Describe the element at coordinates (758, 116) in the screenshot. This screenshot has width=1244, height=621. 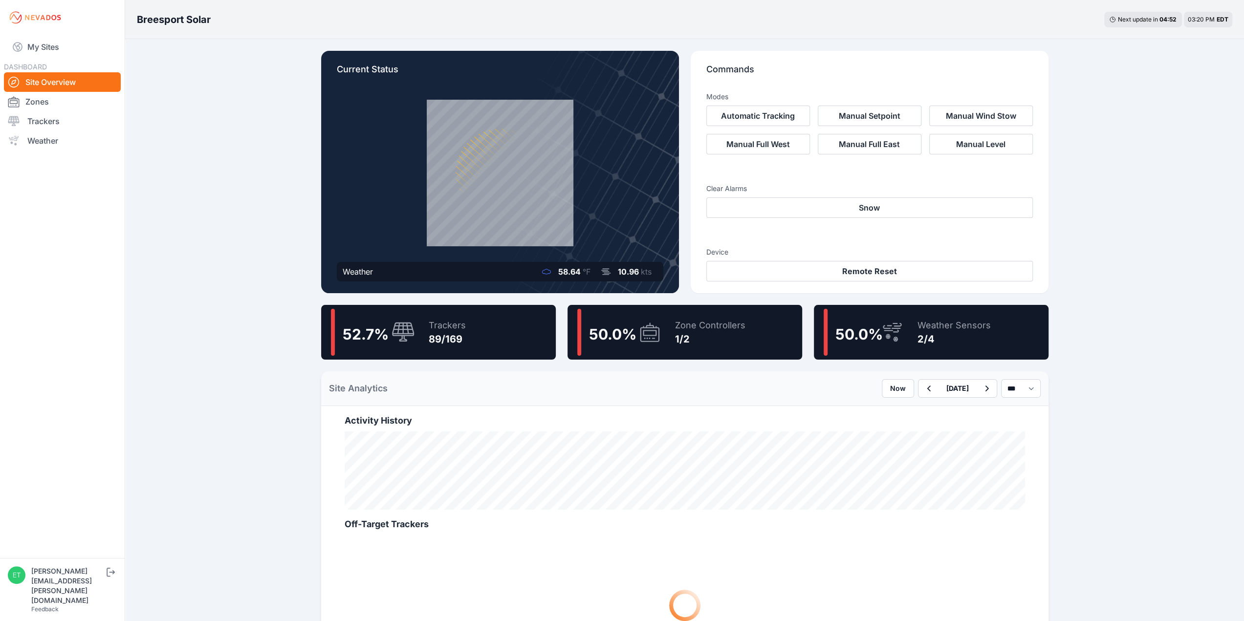
I see `button: Automatic Tracking` at that location.